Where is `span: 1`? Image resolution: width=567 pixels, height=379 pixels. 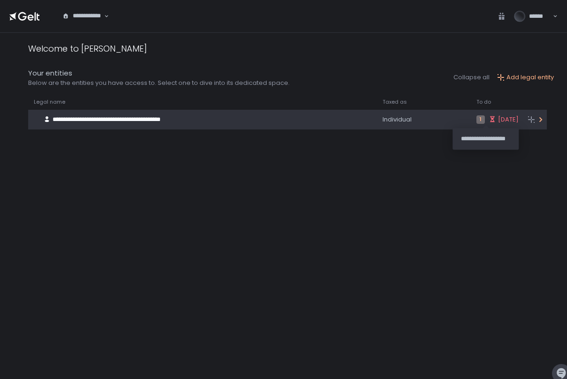
span: 1 is located at coordinates (480, 120).